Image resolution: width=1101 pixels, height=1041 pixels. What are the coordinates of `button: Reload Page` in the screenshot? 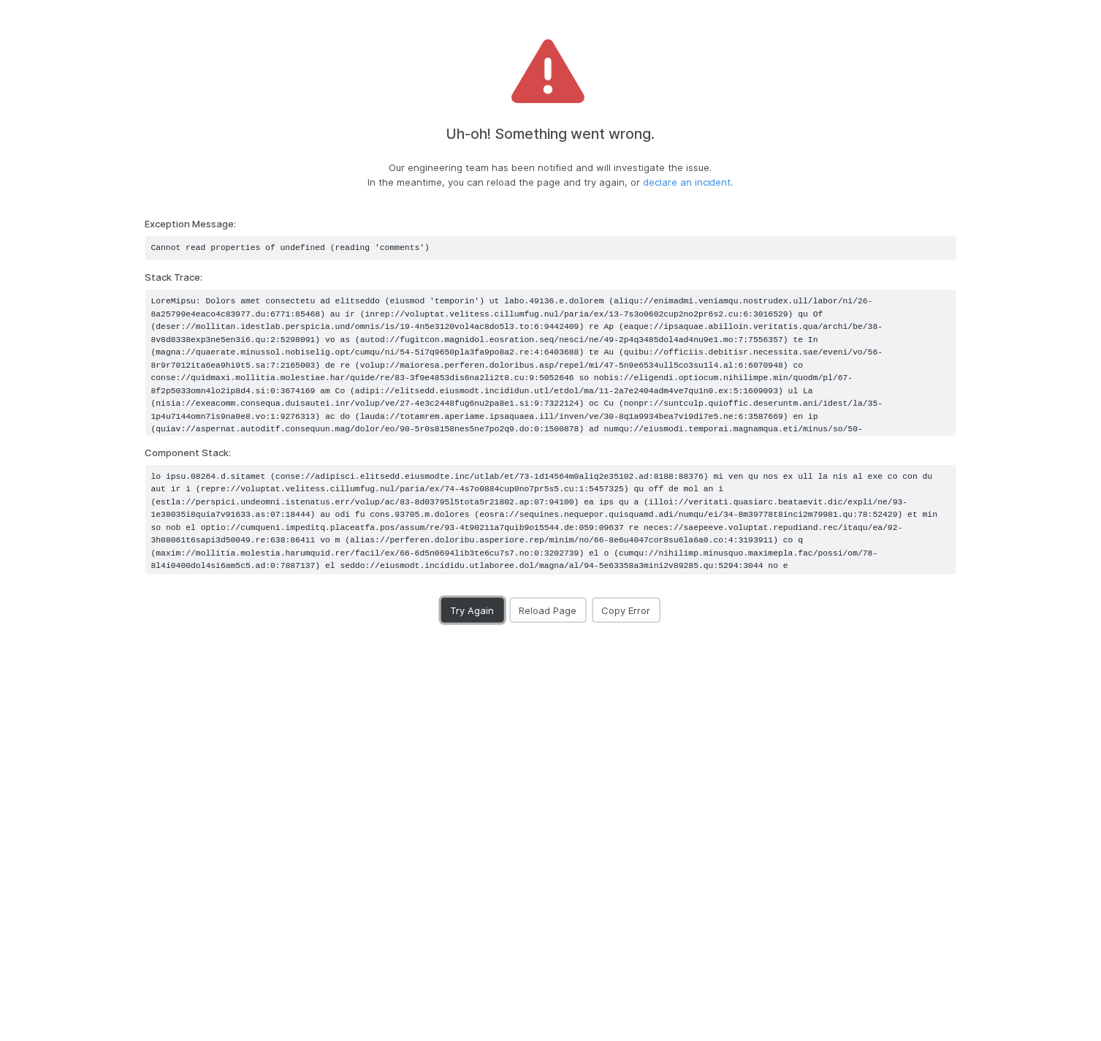 It's located at (548, 610).